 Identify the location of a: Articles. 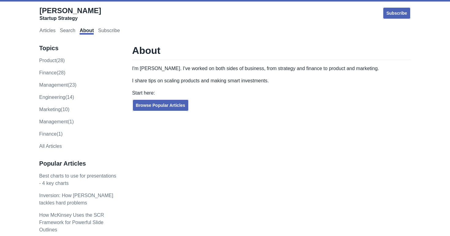
(47, 31).